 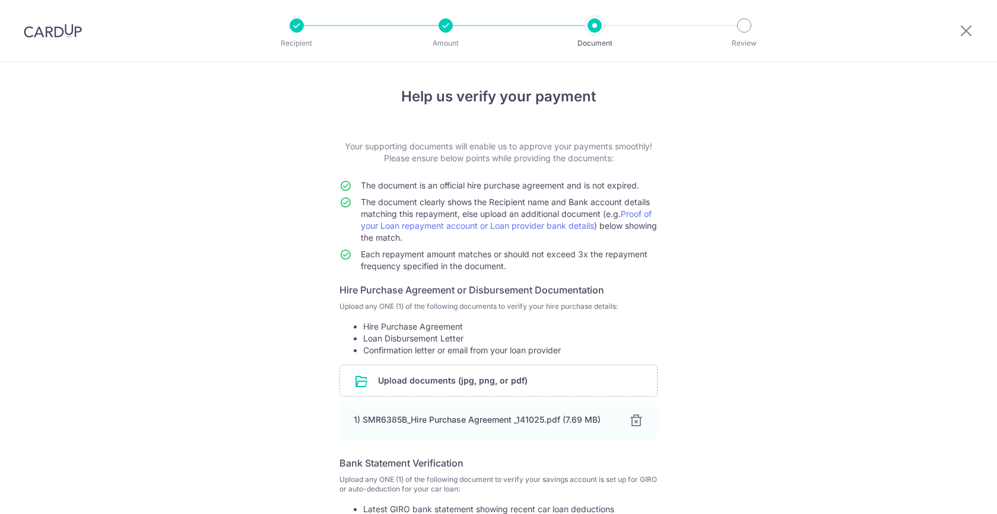 I want to click on img: CardUp, so click(x=53, y=31).